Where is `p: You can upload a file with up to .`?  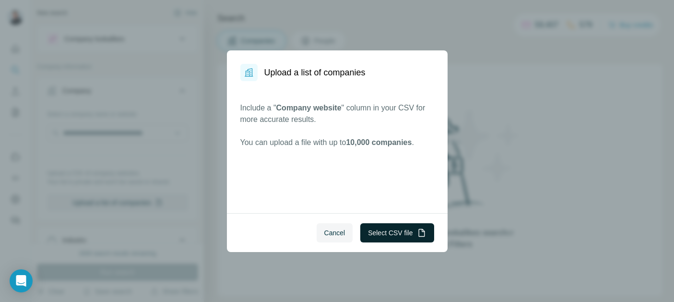
p: You can upload a file with up to . is located at coordinates (337, 142).